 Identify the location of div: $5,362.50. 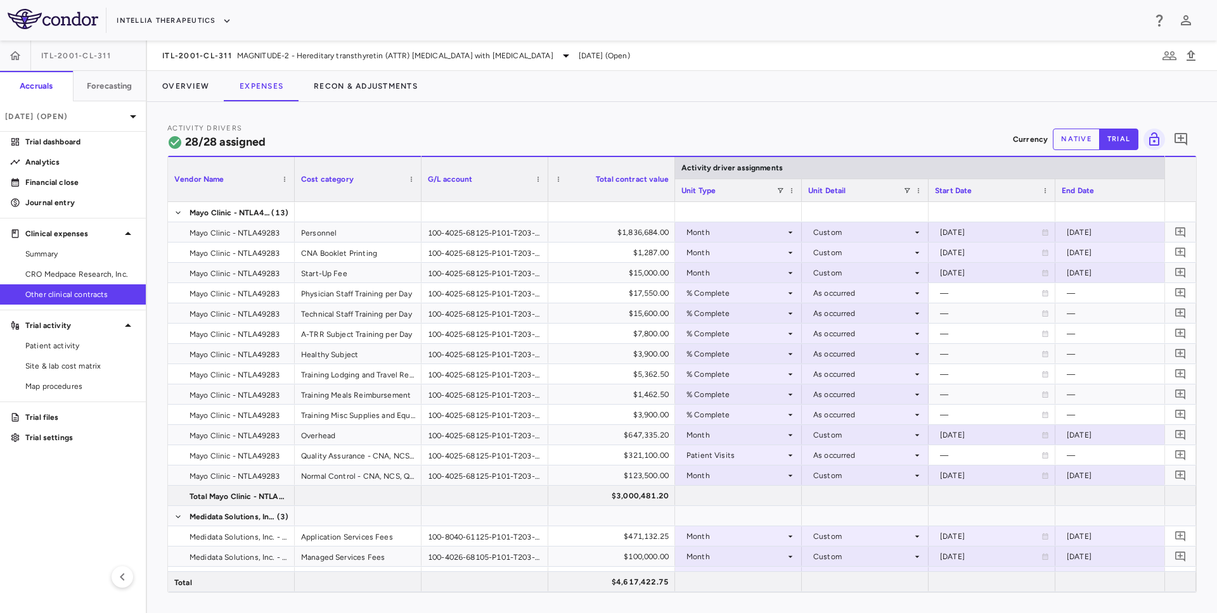
(614, 374).